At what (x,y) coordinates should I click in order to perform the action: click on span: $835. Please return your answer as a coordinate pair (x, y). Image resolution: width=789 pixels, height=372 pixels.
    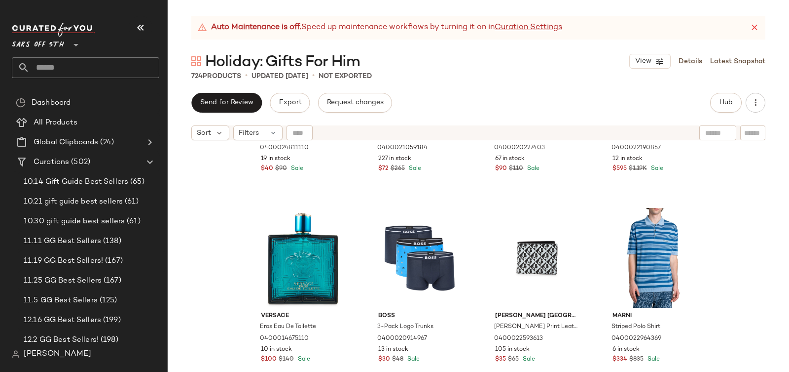
    Looking at the image, I should click on (637, 359).